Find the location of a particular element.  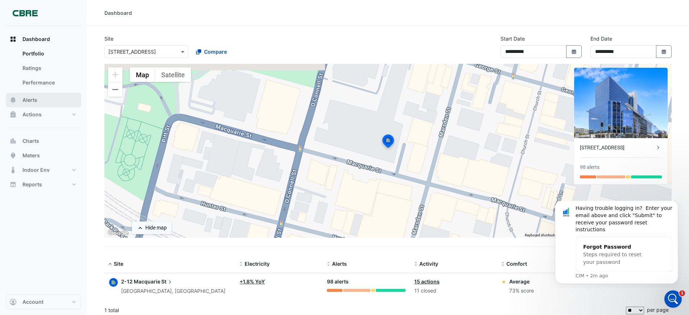

img: site-pin-selected.svg is located at coordinates (388, 142).